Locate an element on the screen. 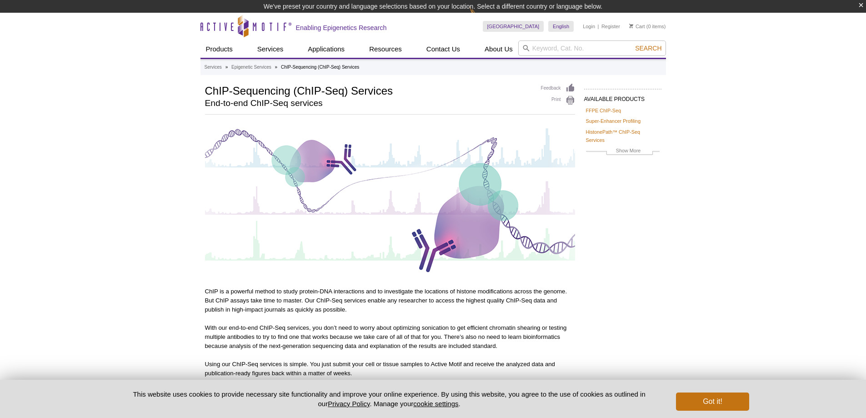  a: Applications is located at coordinates (326, 49).